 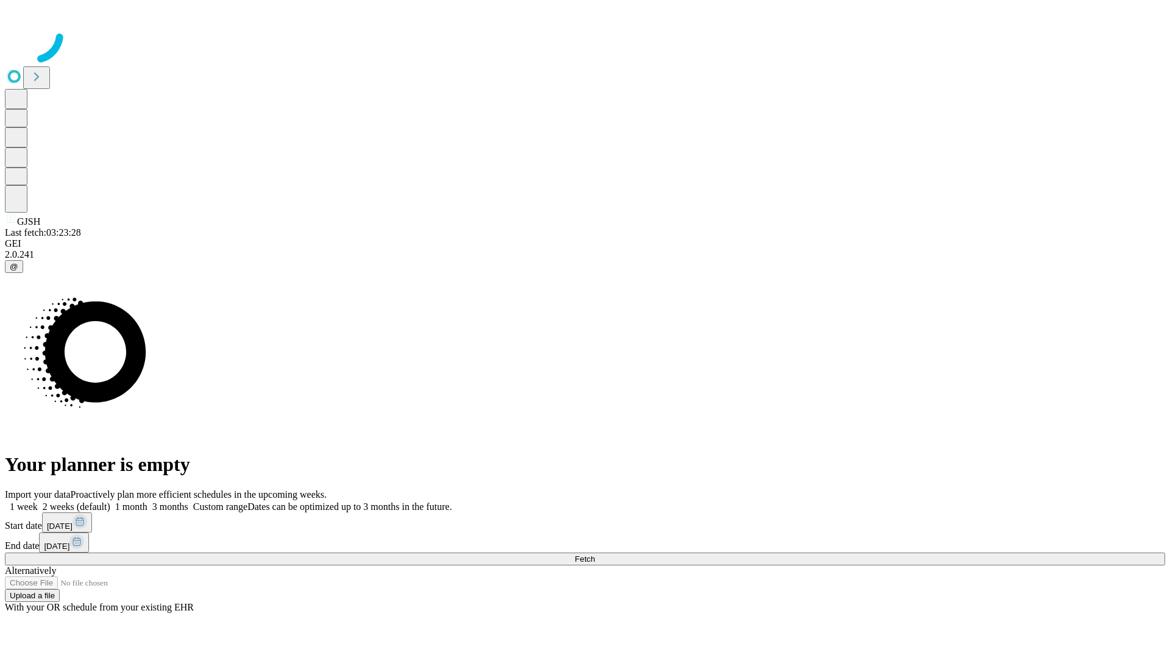 I want to click on span: 1 week, so click(x=24, y=506).